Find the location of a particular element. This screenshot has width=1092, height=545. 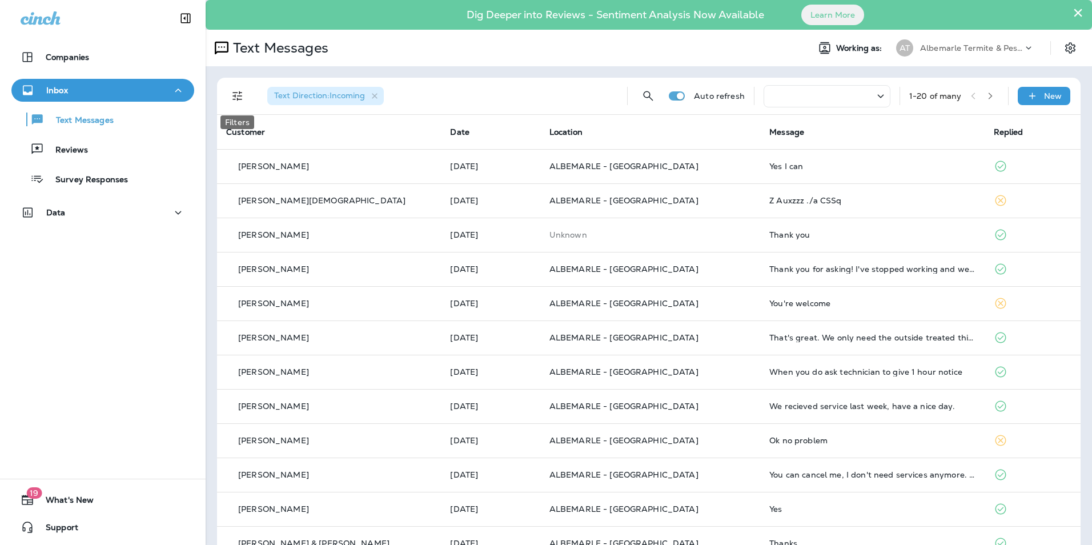

p: Sep 22, 2025 08:07 AM is located at coordinates (490, 406).